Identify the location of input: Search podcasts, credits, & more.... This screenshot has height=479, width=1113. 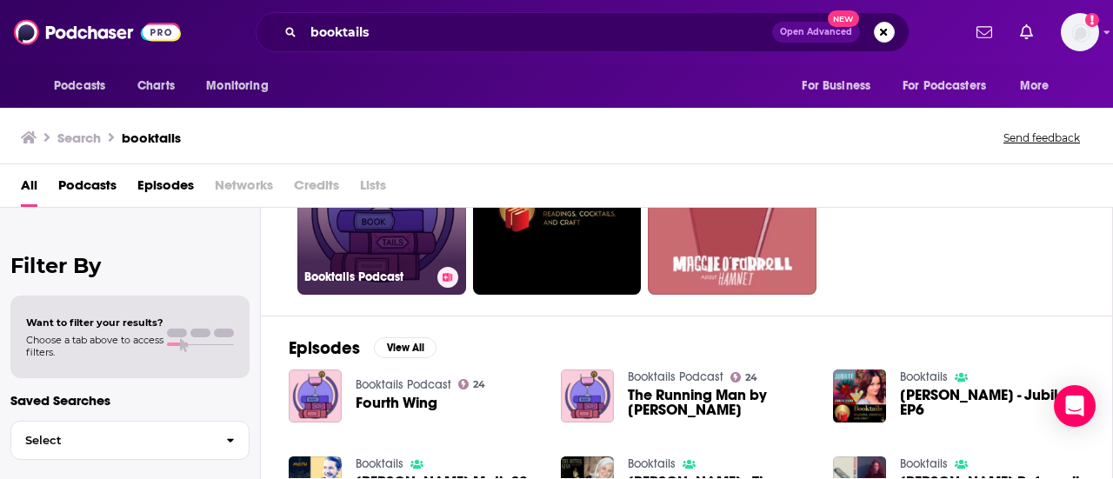
(537, 32).